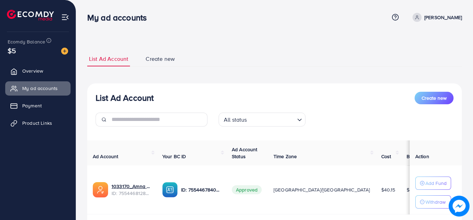  What do you see at coordinates (131, 190) in the screenshot?
I see `div: <span class='underline'>1033170_Amna Collection_1758911713596</span></br>7554468128542195713` at bounding box center [131, 190].